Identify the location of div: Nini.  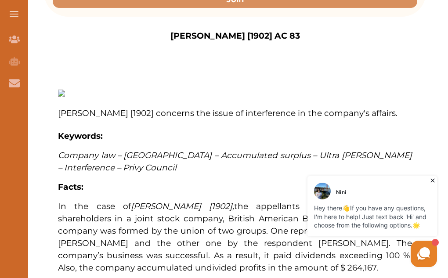
(104, 19).